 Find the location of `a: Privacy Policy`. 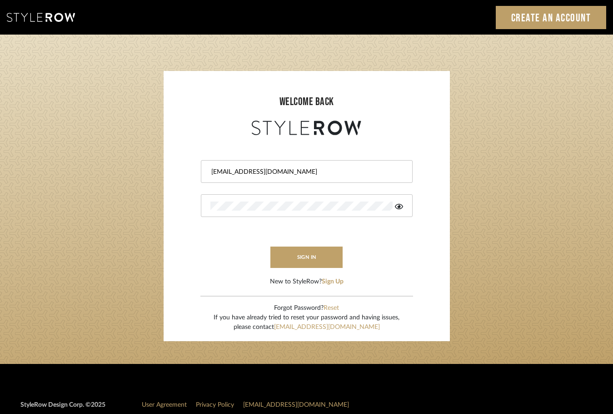

a: Privacy Policy is located at coordinates (215, 405).